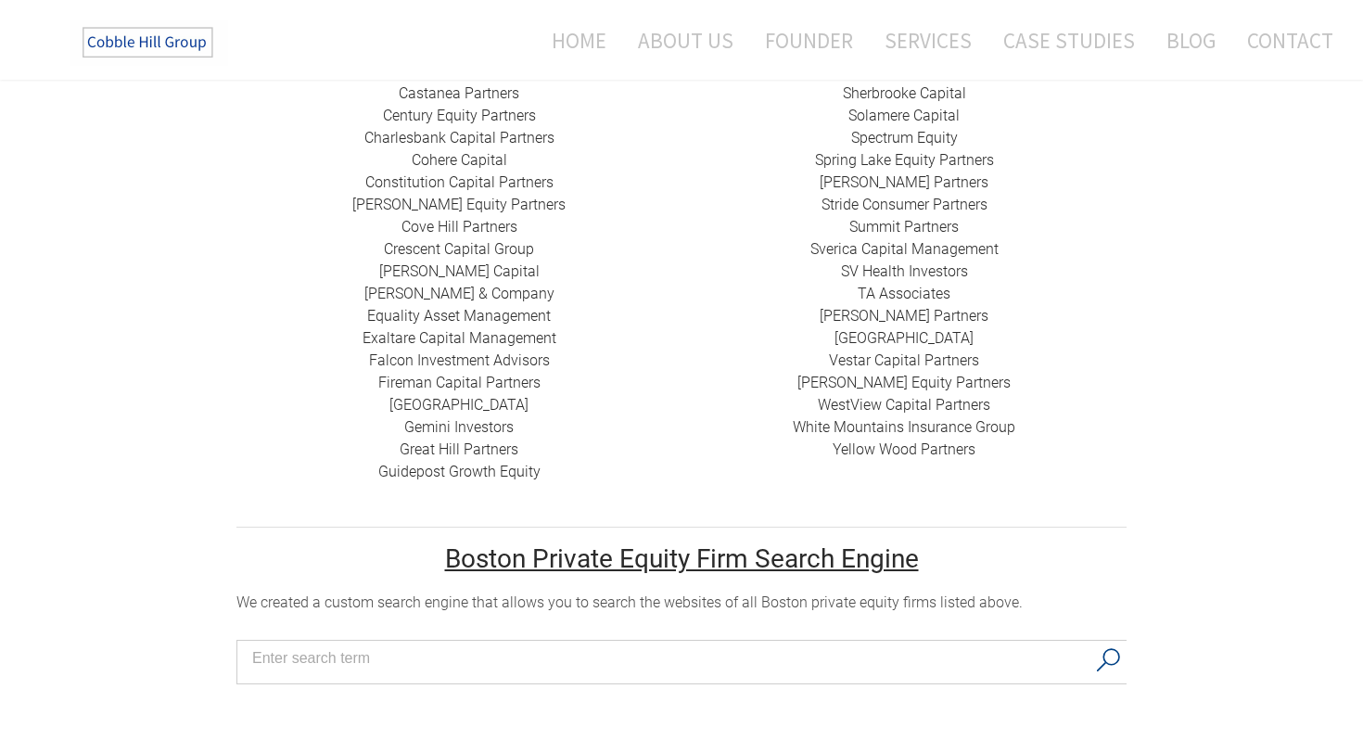  What do you see at coordinates (459, 382) in the screenshot?
I see `a: Fireman Capital Partners` at bounding box center [459, 382].